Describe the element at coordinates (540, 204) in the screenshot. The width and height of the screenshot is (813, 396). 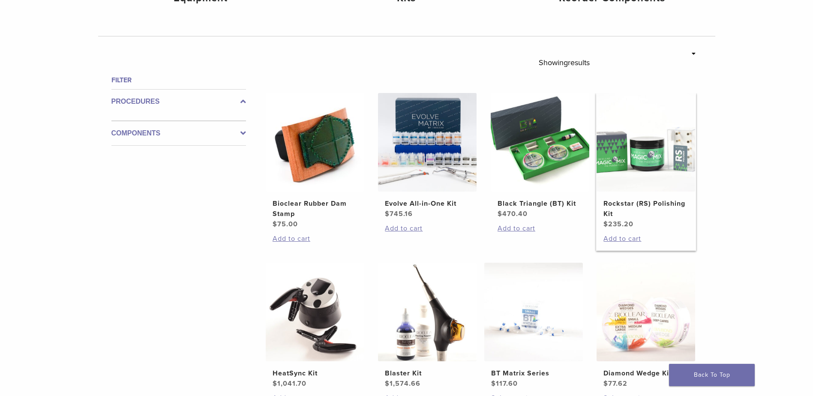
I see `h2: Black Triangle (BT) Kit` at that location.